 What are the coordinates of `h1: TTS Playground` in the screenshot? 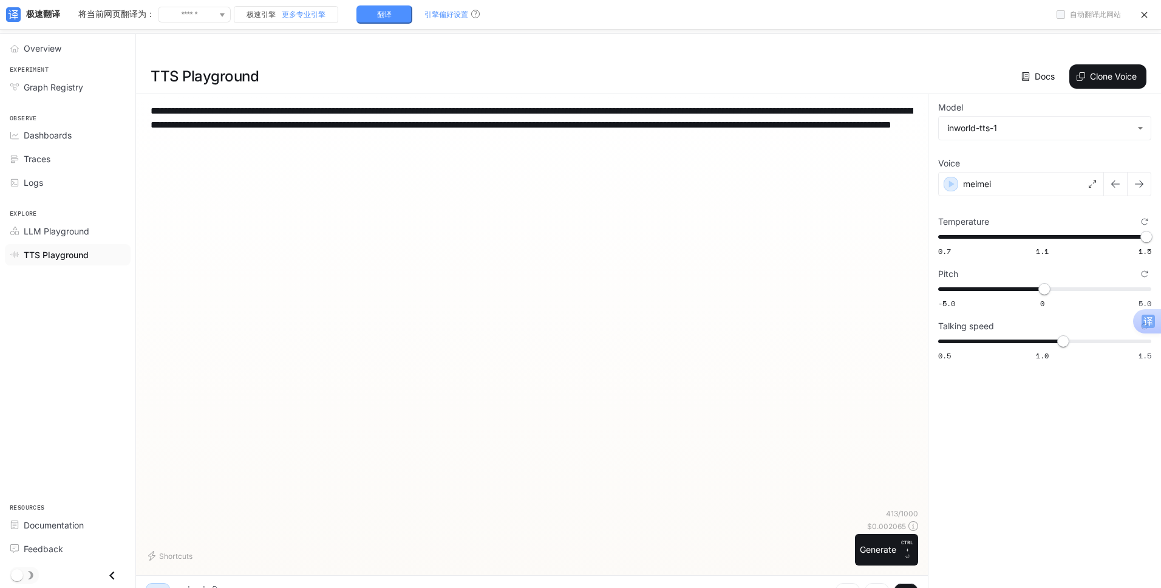 It's located at (205, 77).